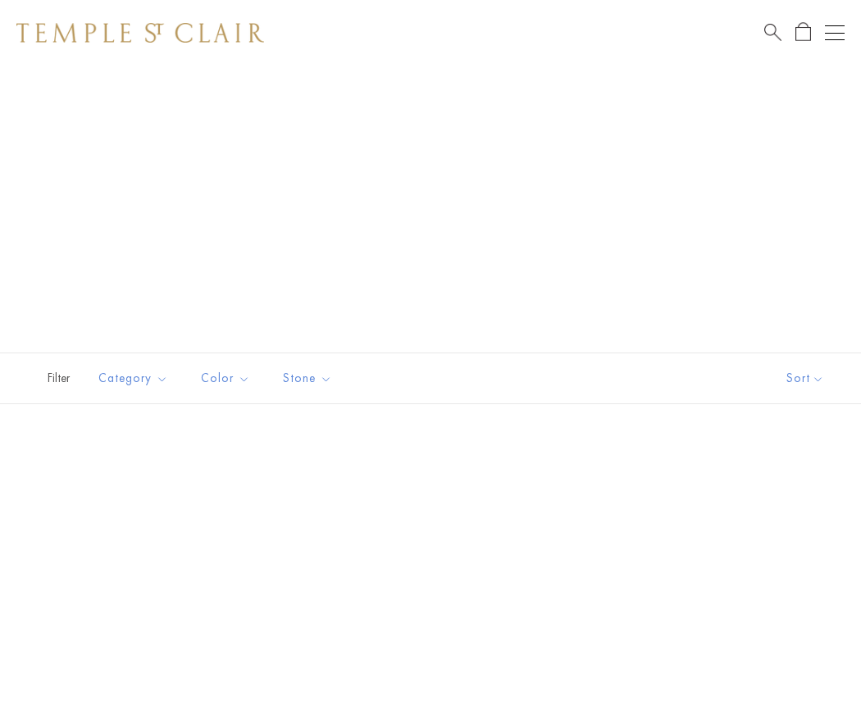 This screenshot has width=861, height=728. I want to click on a: Search, so click(773, 32).